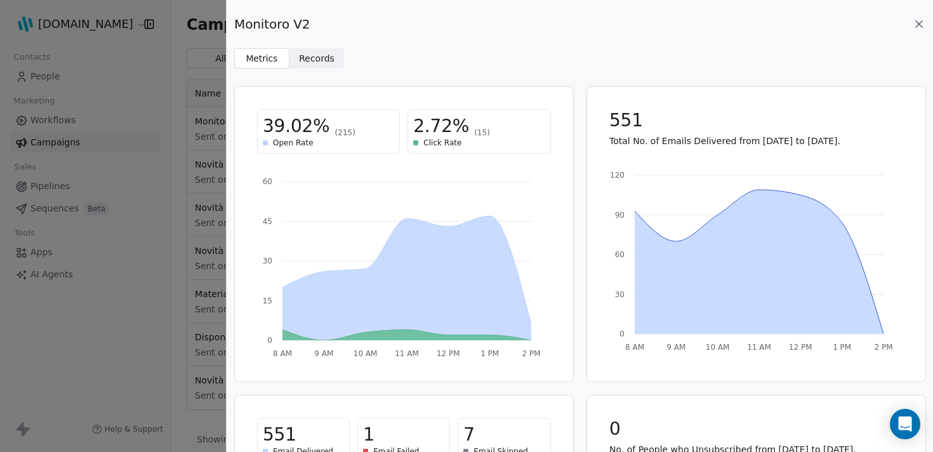 The image size is (933, 452). I want to click on span: 1, so click(369, 435).